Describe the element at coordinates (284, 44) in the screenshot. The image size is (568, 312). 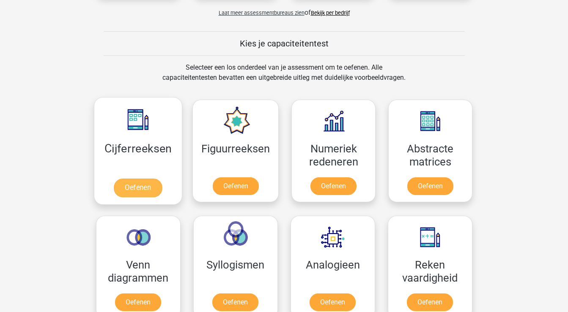
I see `h5: Kies je capaciteitentest` at that location.